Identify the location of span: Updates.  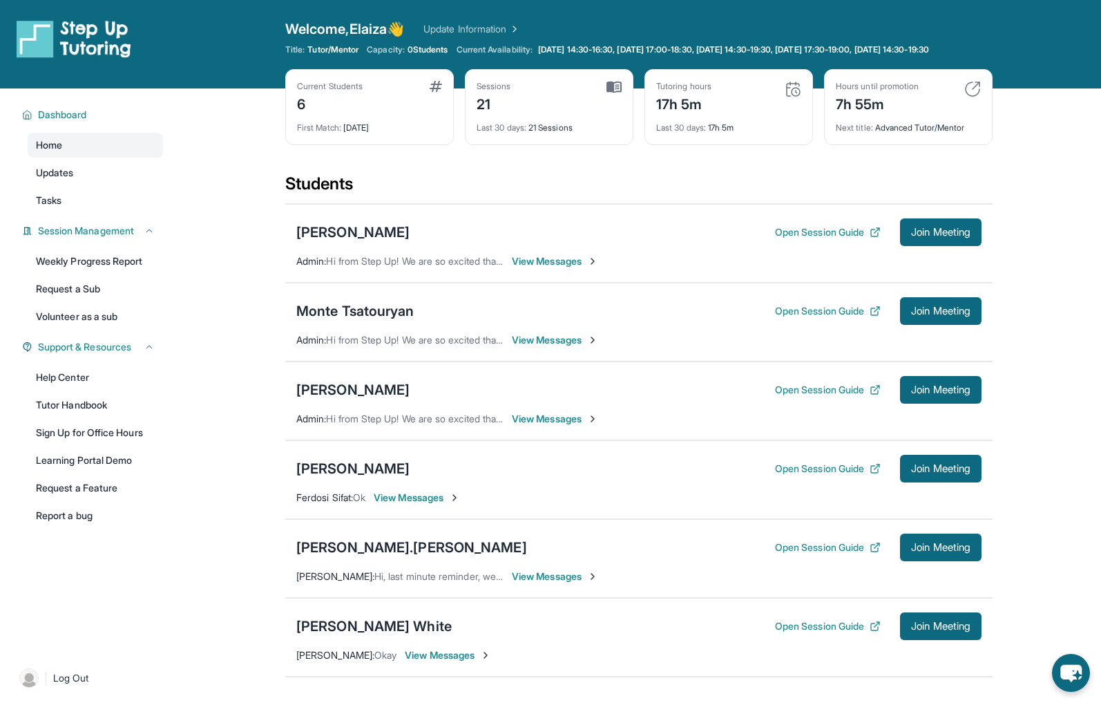
(55, 173).